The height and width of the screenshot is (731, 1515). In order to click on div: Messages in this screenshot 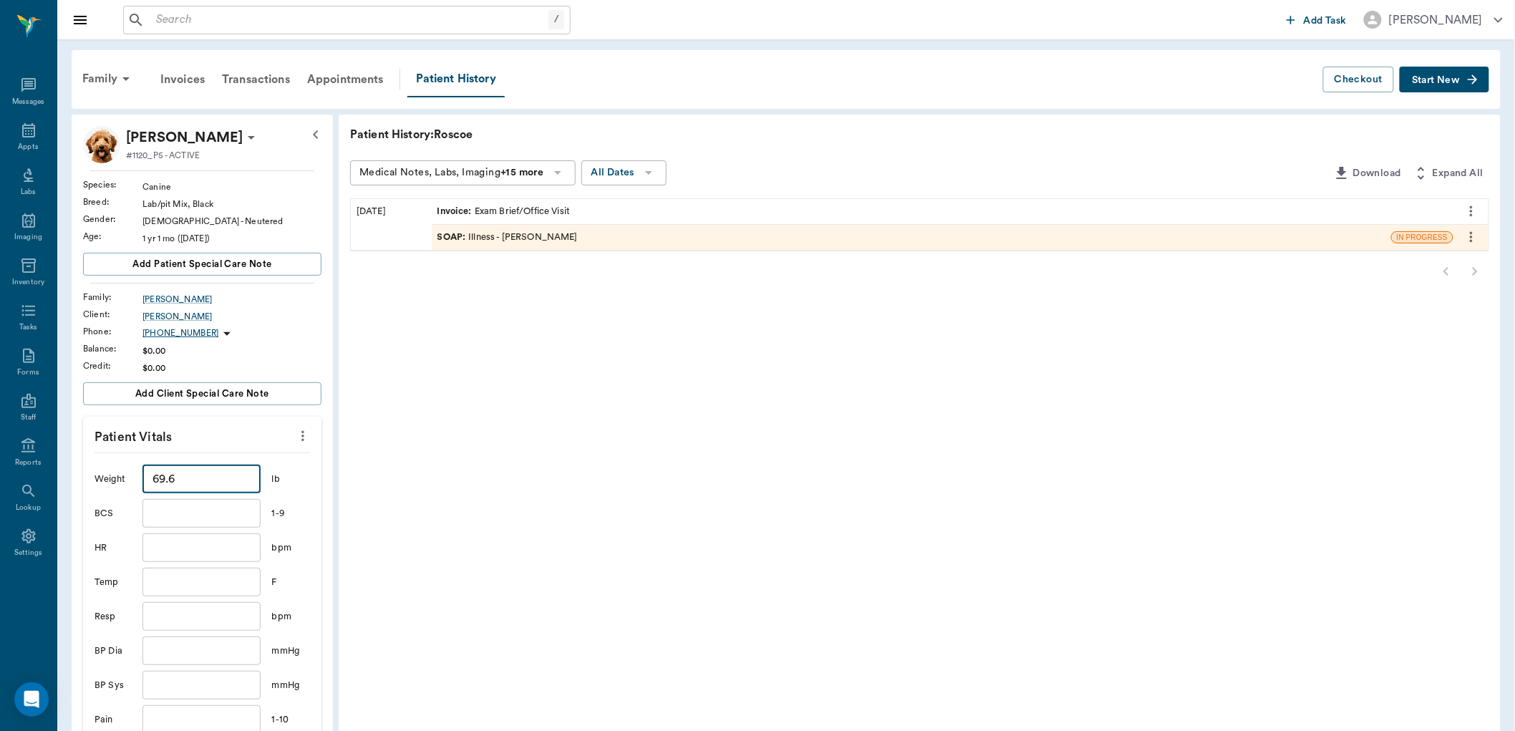, I will do `click(29, 102)`.